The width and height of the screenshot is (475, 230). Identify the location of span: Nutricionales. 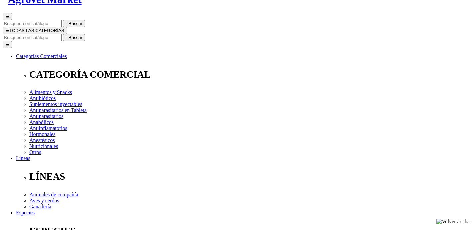
(44, 146).